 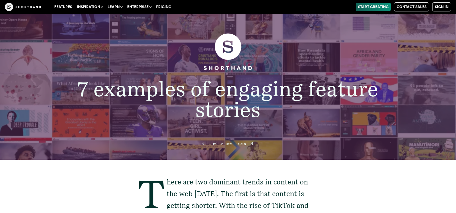 I want to click on button: Learn, so click(x=115, y=7).